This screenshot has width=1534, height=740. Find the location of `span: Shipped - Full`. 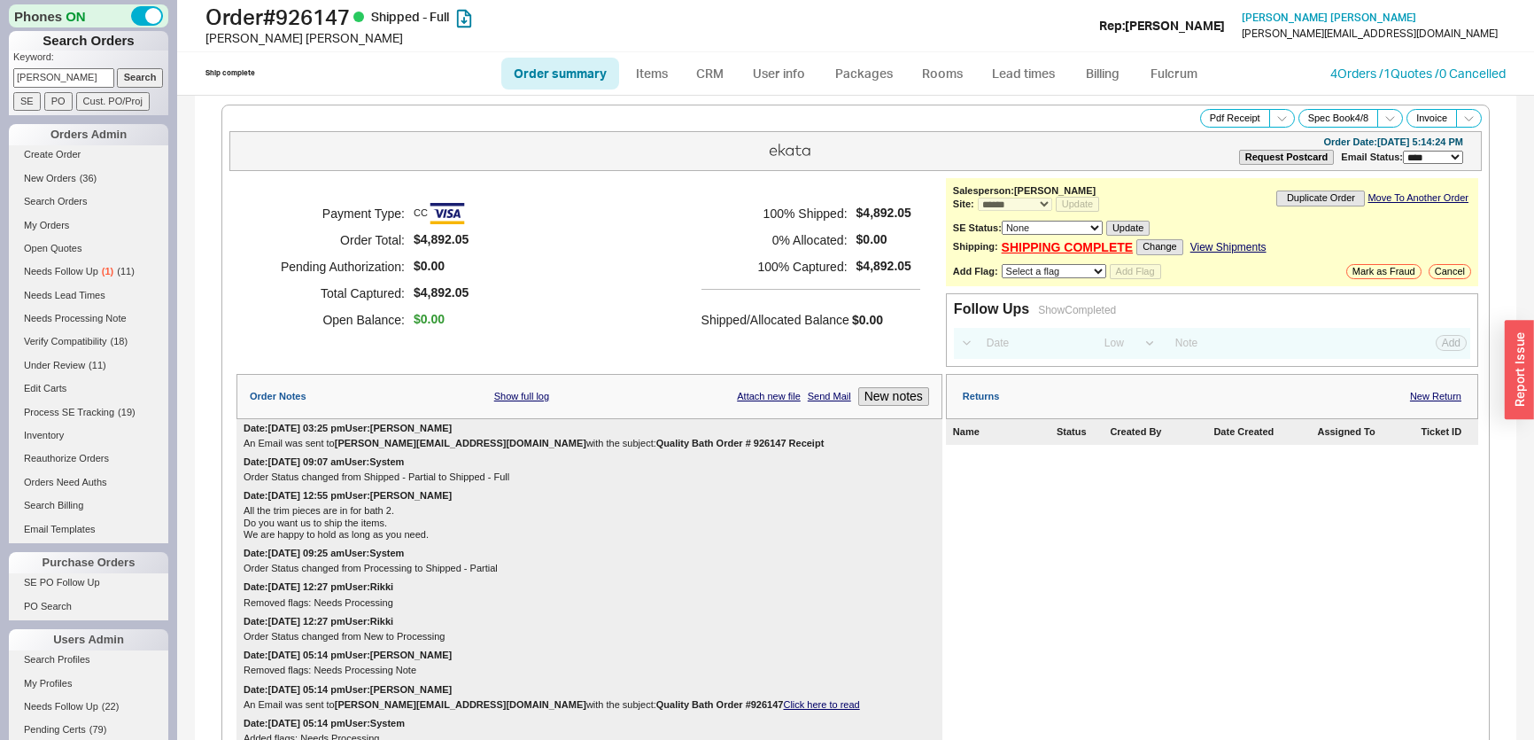

span: Shipped - Full is located at coordinates (410, 16).